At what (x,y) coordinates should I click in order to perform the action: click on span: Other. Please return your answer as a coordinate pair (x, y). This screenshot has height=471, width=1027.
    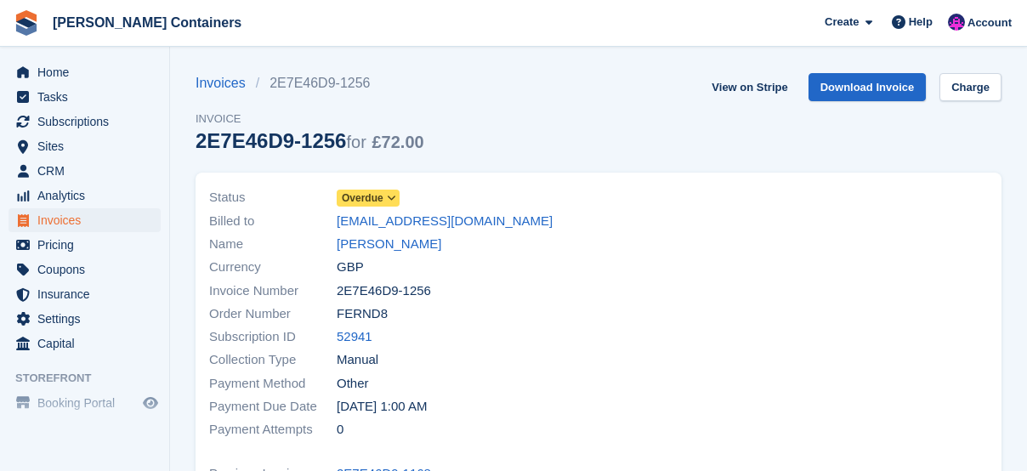
    Looking at the image, I should click on (353, 384).